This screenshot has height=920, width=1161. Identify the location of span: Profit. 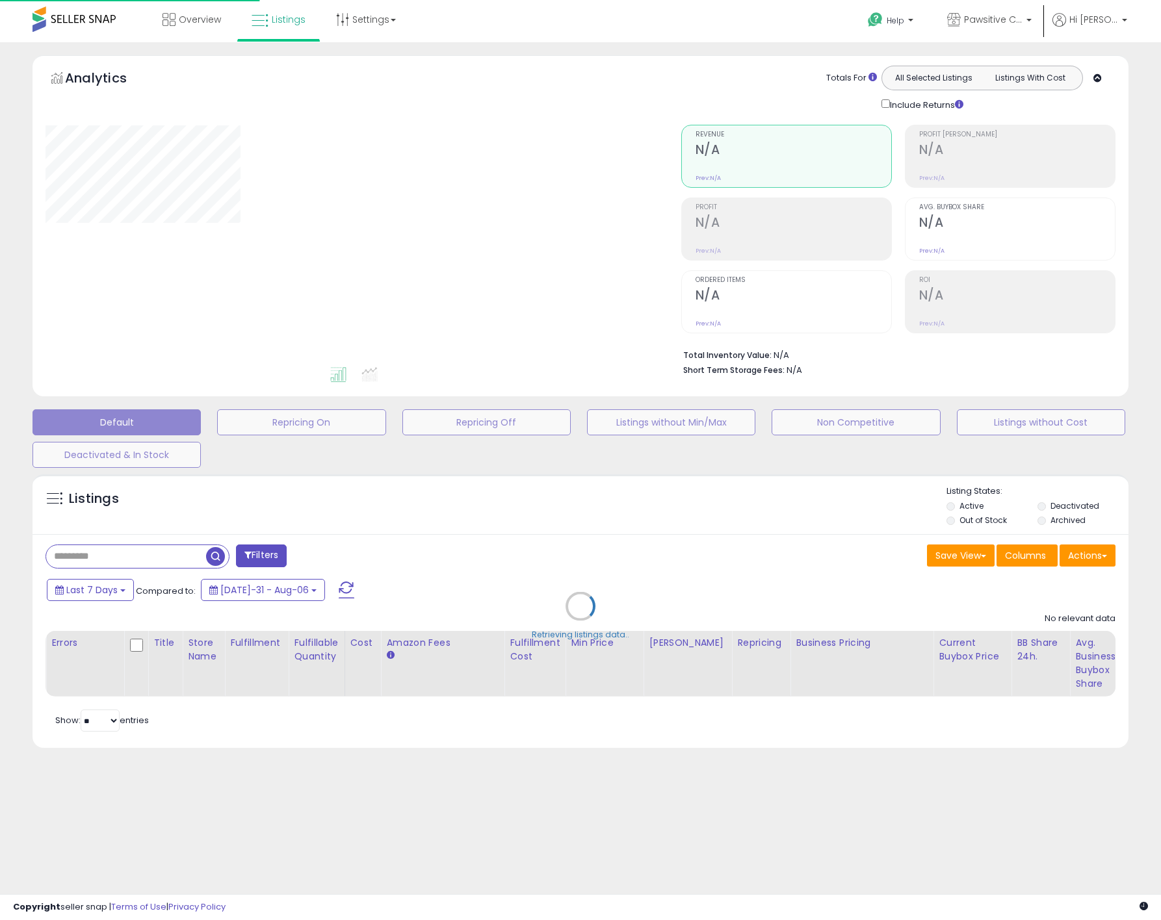
(793, 207).